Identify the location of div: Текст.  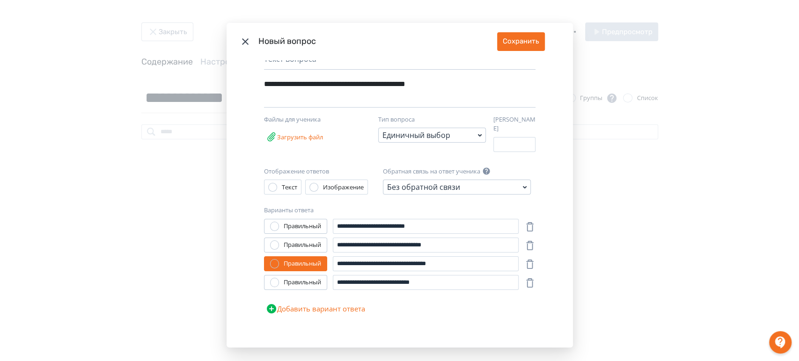
(289, 188).